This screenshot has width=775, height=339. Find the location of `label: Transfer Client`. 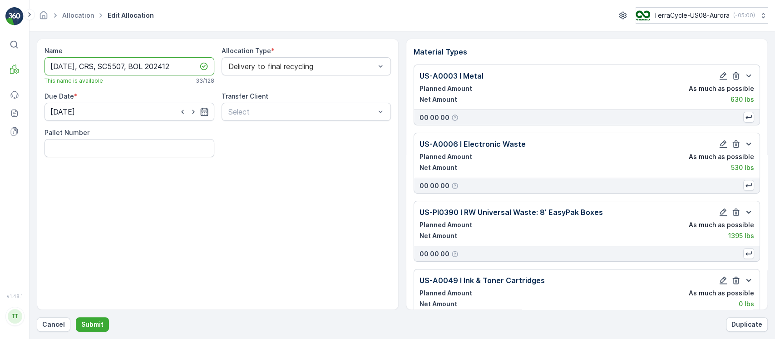

label: Transfer Client is located at coordinates (245, 96).